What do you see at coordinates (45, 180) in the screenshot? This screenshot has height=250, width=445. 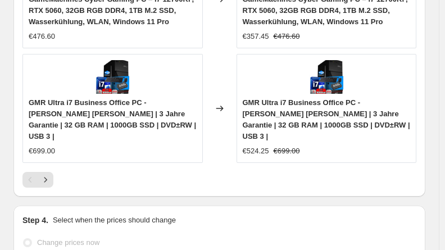 I see `button: Next` at bounding box center [45, 180].